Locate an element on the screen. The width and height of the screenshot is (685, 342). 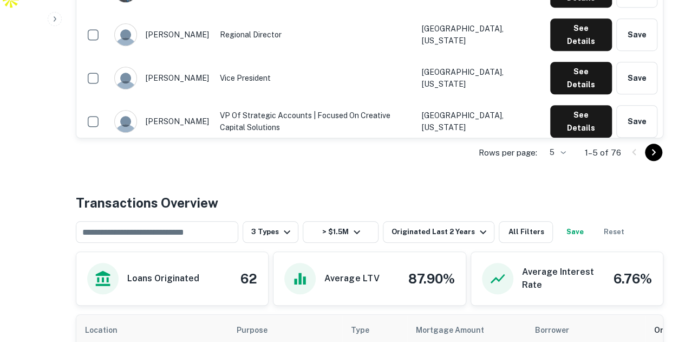
button: Reset is located at coordinates (614, 232).